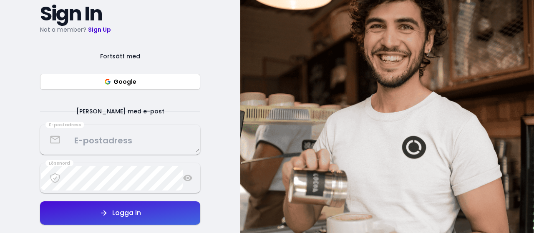  What do you see at coordinates (120, 56) in the screenshot?
I see `span: Fortsätt med` at bounding box center [120, 56].